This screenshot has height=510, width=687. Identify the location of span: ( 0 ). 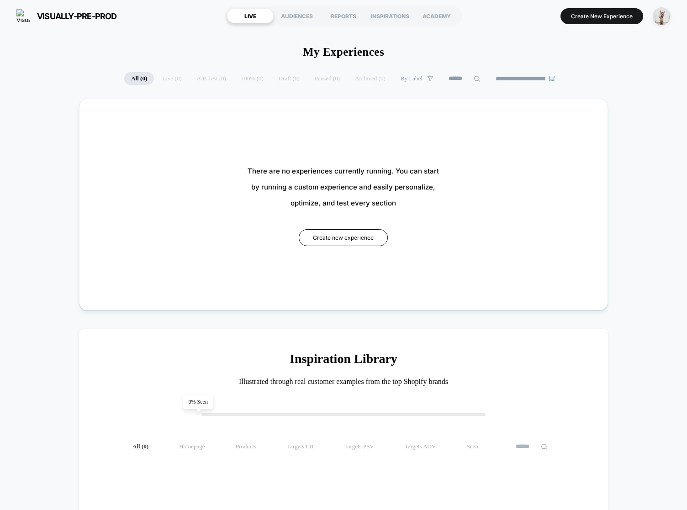
(145, 446).